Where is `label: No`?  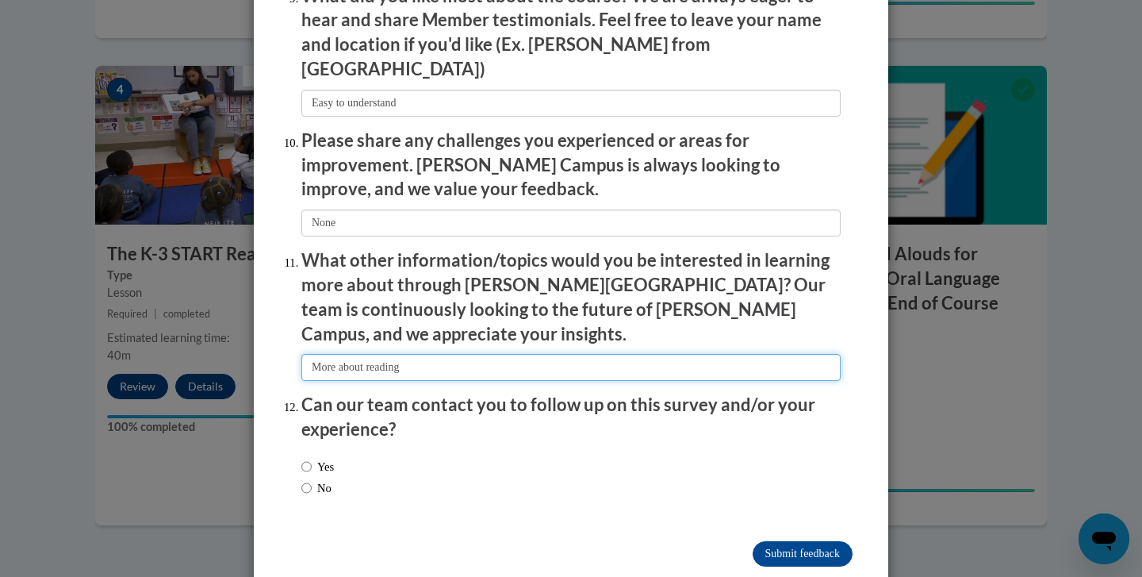
label: No is located at coordinates (317, 488).